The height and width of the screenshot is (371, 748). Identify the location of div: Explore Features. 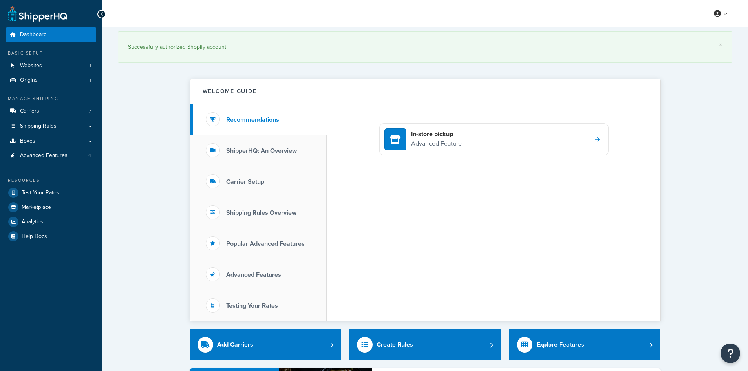
(560, 345).